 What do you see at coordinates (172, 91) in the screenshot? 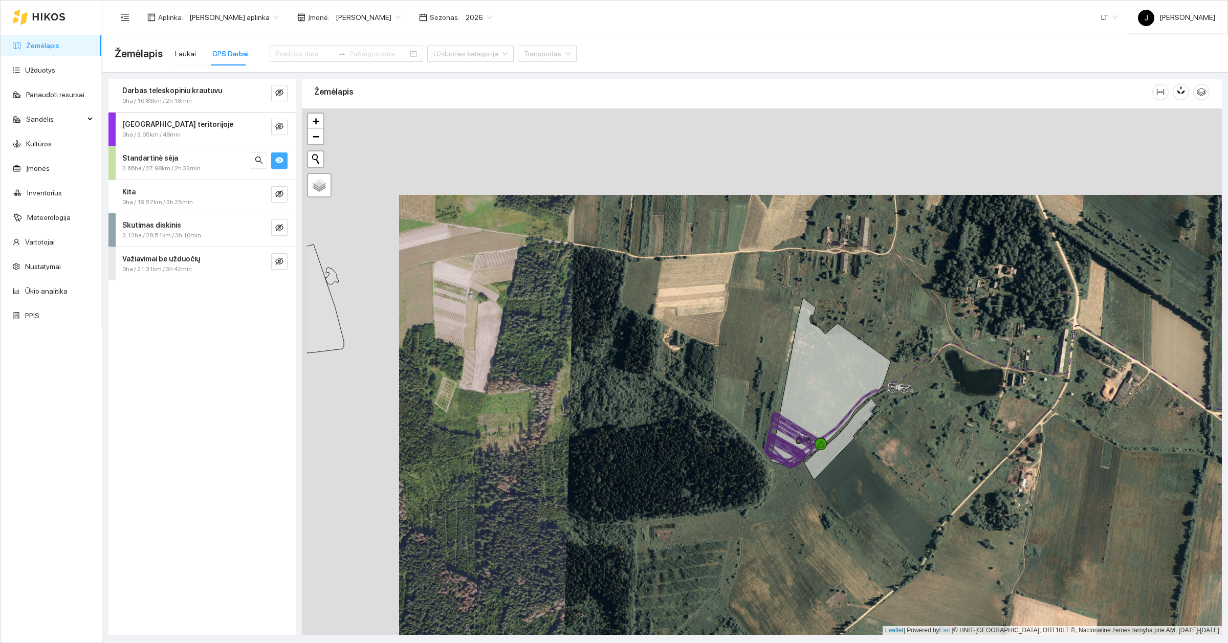
I see `strong: Darbas teleskopiniu krautuvu` at bounding box center [172, 91].